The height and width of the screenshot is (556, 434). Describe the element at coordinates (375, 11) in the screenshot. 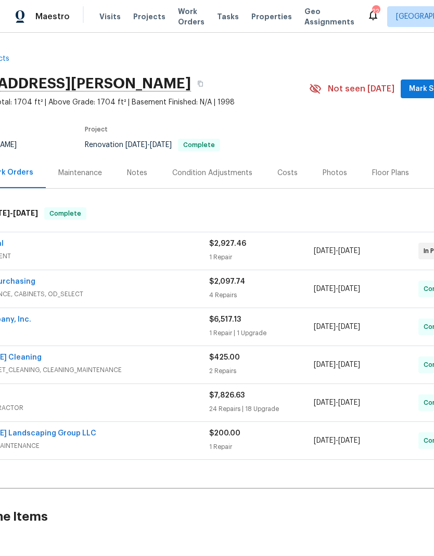

I see `div: 22` at that location.